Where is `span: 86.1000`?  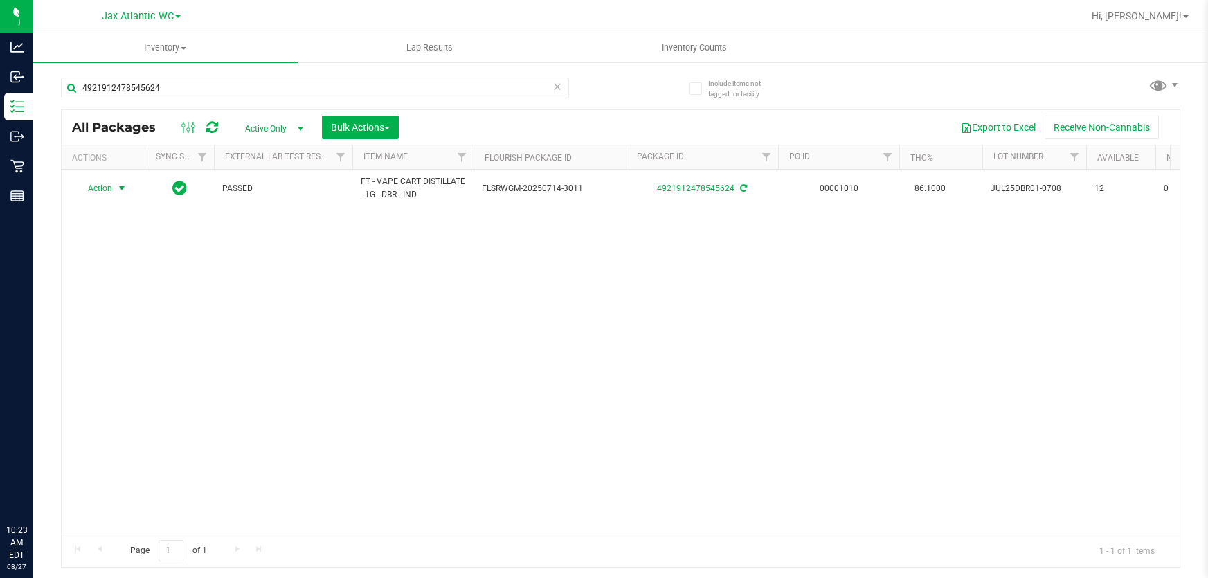 span: 86.1000 is located at coordinates (930, 188).